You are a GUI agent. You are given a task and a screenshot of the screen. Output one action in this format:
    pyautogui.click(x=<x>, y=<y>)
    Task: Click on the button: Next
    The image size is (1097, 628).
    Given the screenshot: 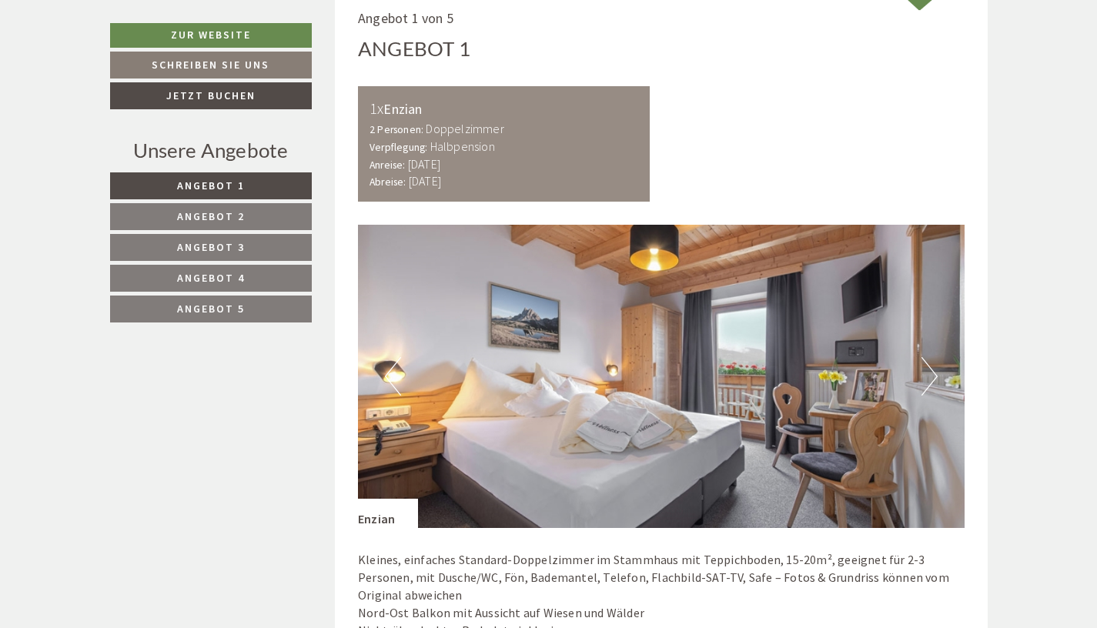 What is the action you would take?
    pyautogui.click(x=929, y=377)
    